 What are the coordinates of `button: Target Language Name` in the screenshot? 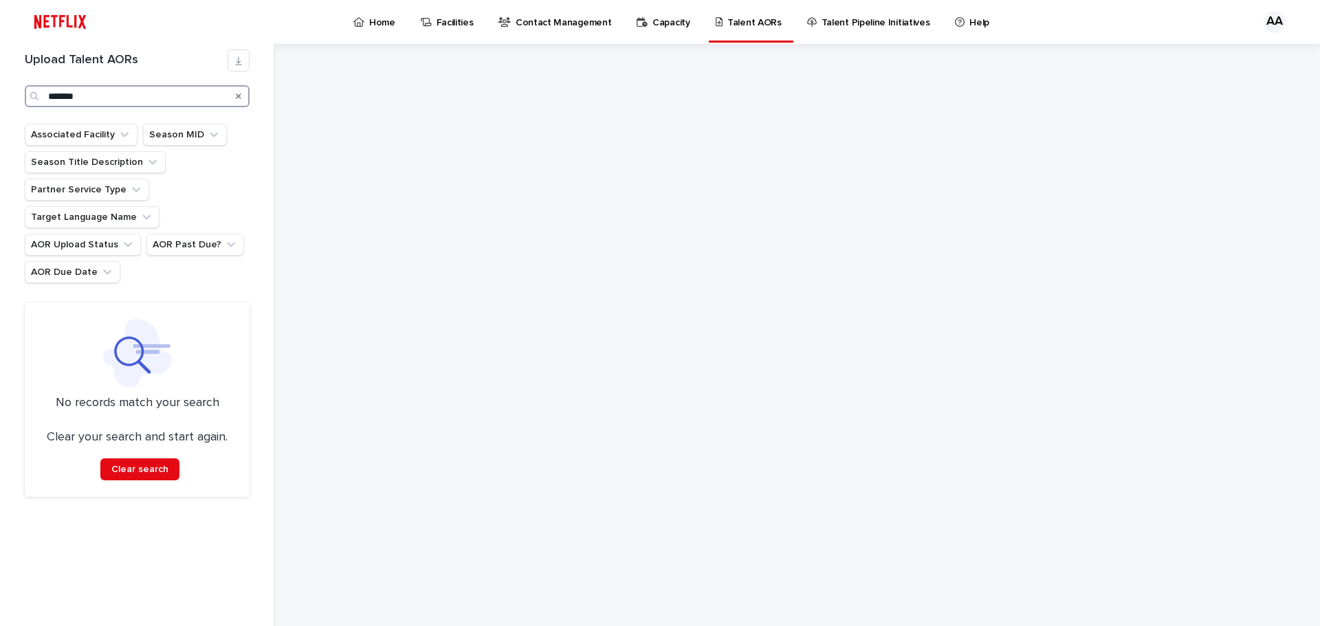 It's located at (92, 217).